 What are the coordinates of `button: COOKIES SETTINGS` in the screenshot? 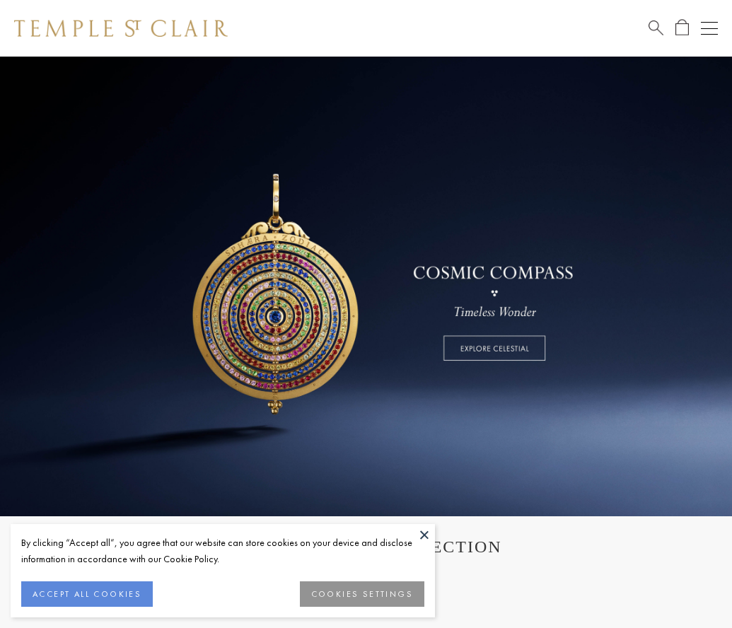 It's located at (362, 594).